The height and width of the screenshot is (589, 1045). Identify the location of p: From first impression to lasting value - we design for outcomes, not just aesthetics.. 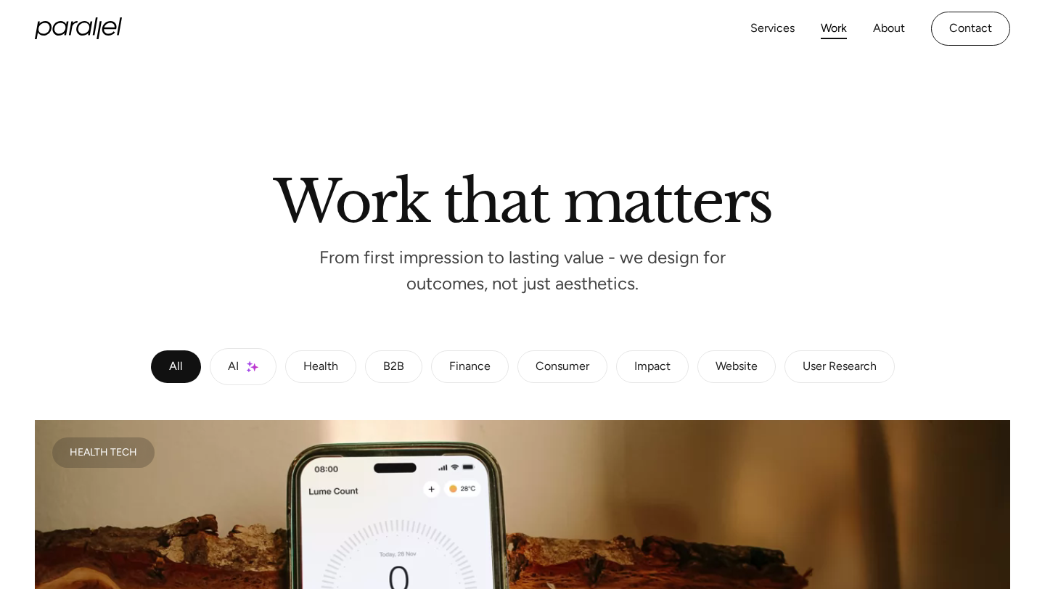
(522, 271).